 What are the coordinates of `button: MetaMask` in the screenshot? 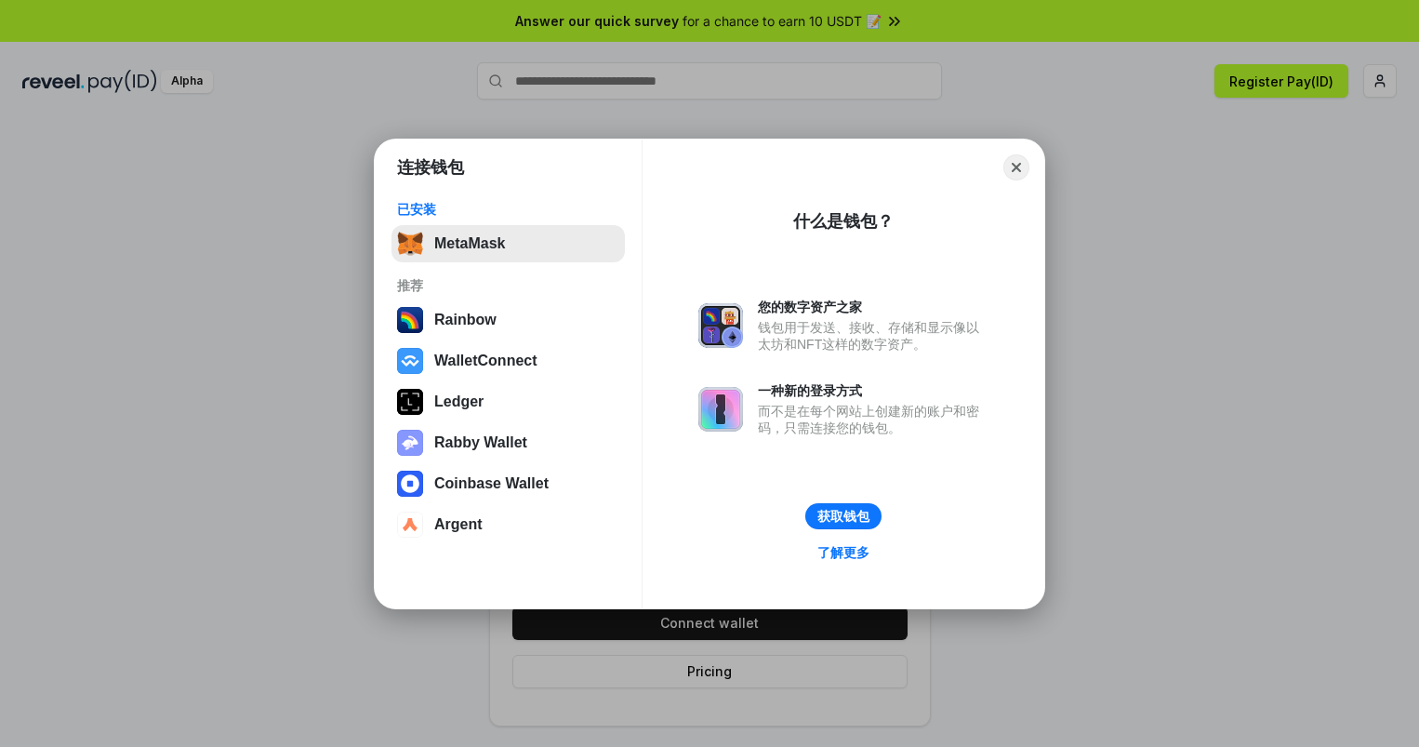 It's located at (508, 244).